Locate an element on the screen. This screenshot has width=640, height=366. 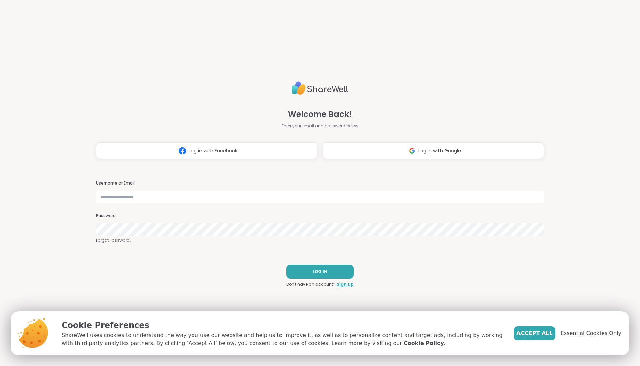
button: Log in with Facebook is located at coordinates (206, 151).